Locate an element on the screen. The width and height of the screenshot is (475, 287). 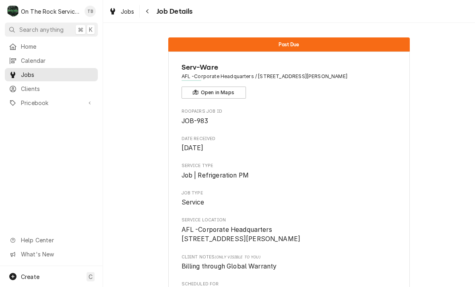
a: Home is located at coordinates (51, 46).